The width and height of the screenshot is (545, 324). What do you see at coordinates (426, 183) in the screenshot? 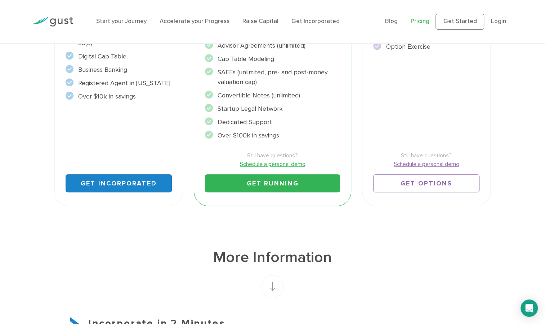
I see `a: Get Options` at bounding box center [426, 183].